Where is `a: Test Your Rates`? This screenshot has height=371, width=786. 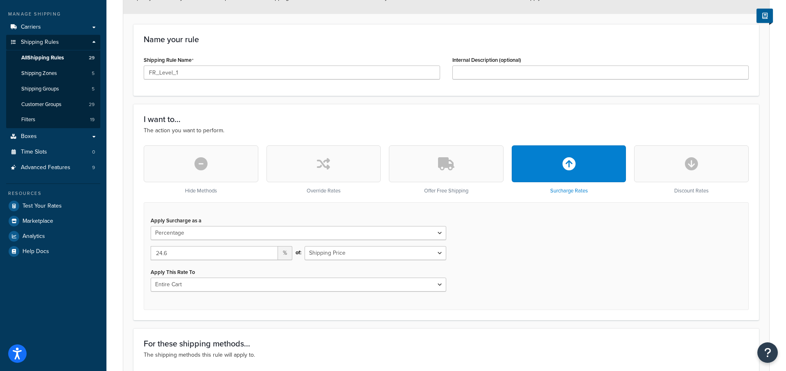 a: Test Your Rates is located at coordinates (53, 206).